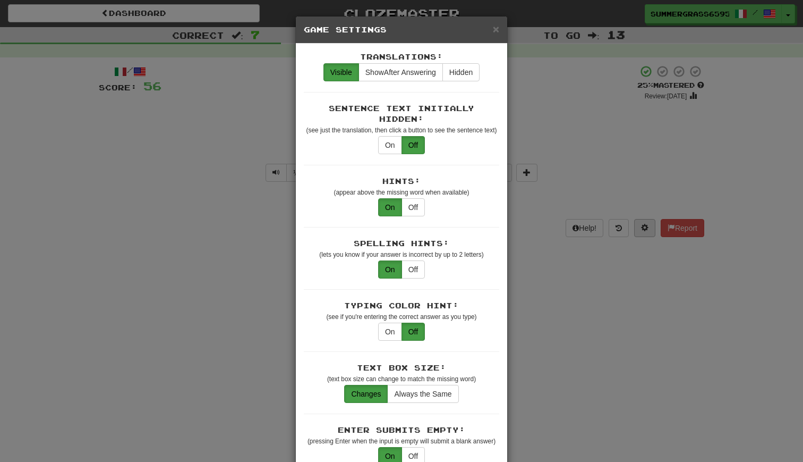  What do you see at coordinates (375, 72) in the screenshot?
I see `span: Show` at bounding box center [375, 72].